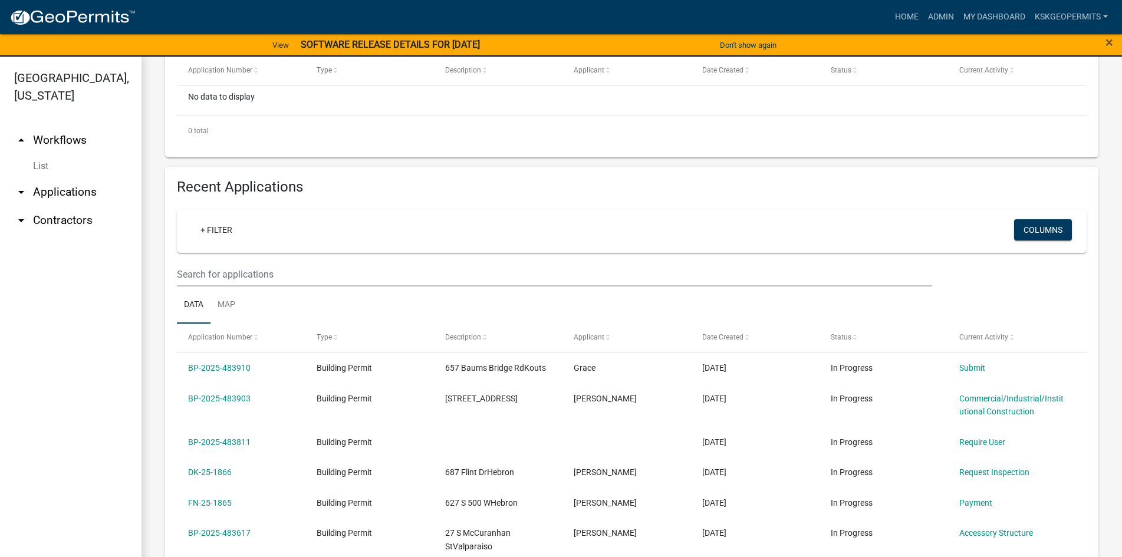 The height and width of the screenshot is (557, 1122). I want to click on span: 657 Baums Bridge RdKouts, so click(495, 368).